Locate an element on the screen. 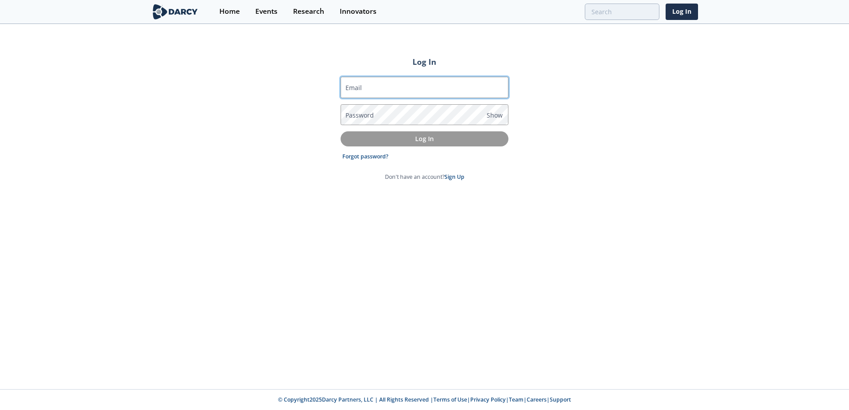  a: Careers is located at coordinates (536, 399).